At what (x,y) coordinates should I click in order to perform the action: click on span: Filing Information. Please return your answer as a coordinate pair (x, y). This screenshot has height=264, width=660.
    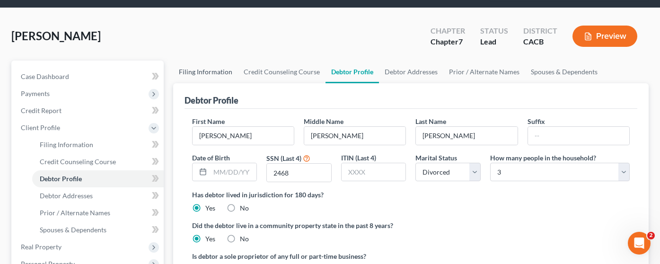
    Looking at the image, I should click on (66, 144).